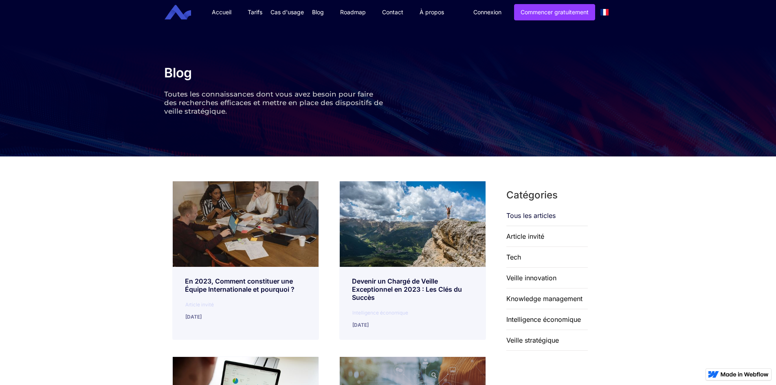 This screenshot has width=776, height=385. Describe the element at coordinates (531, 278) in the screenshot. I see `div: Veille innovation` at that location.